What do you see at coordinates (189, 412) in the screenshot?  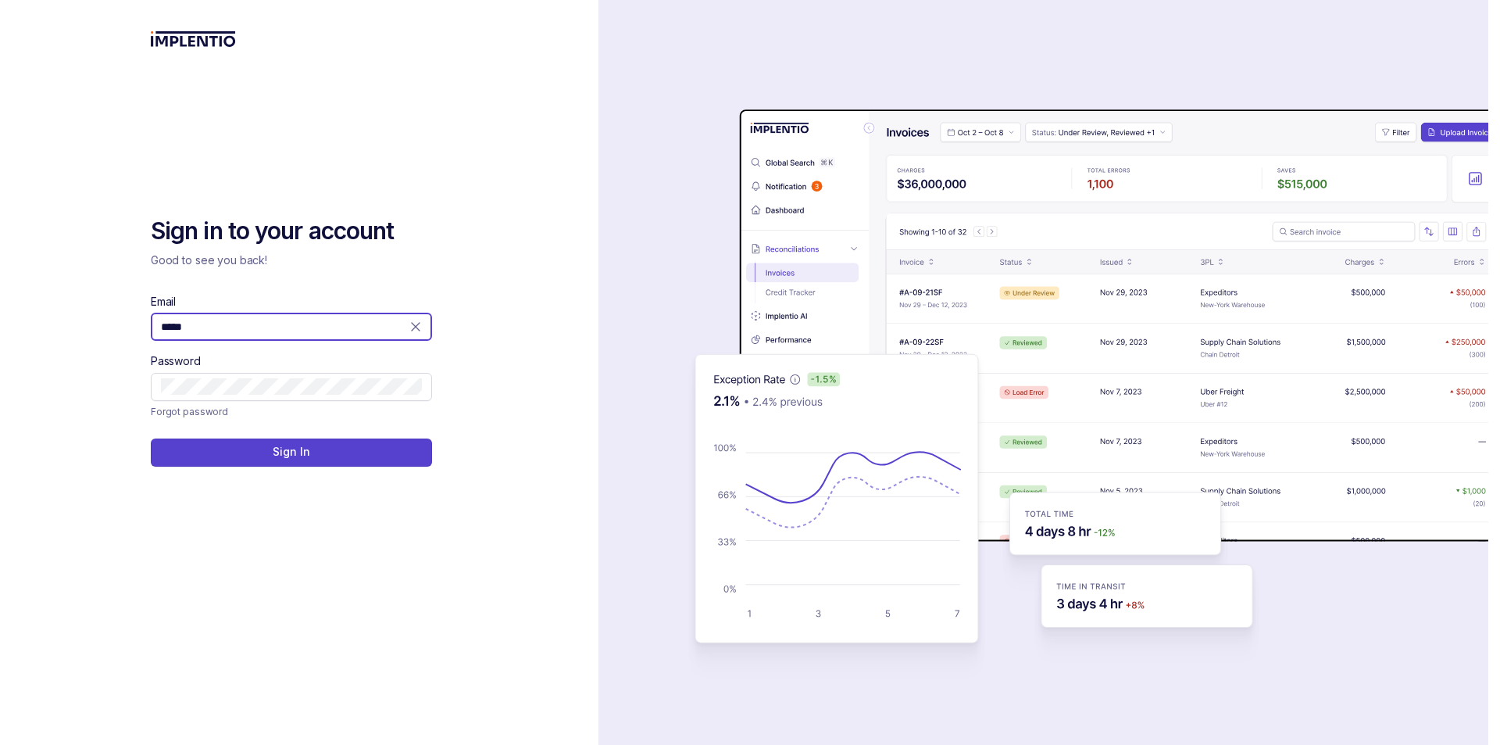 I see `a: Link Forgot password` at bounding box center [189, 412].